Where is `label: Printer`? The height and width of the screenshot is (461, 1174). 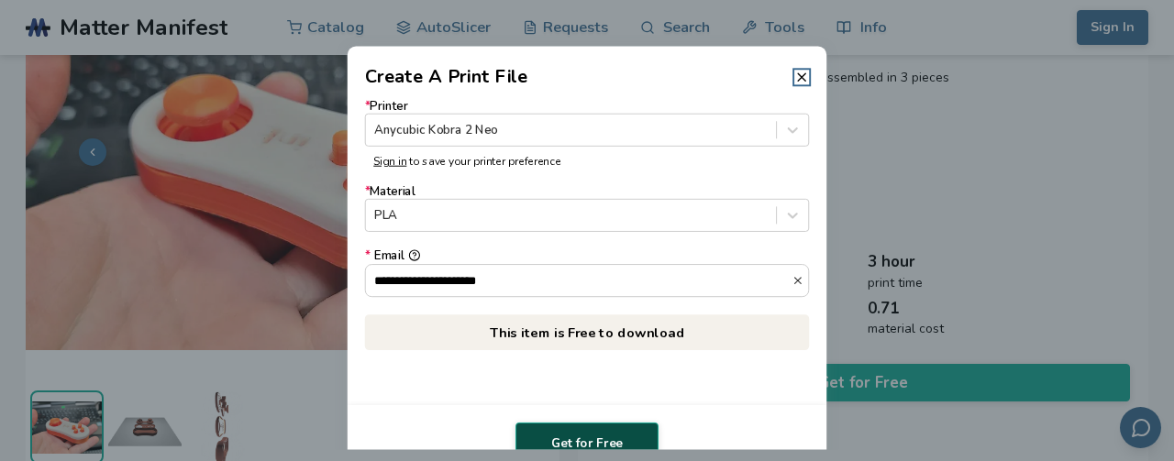 label: Printer is located at coordinates (587, 122).